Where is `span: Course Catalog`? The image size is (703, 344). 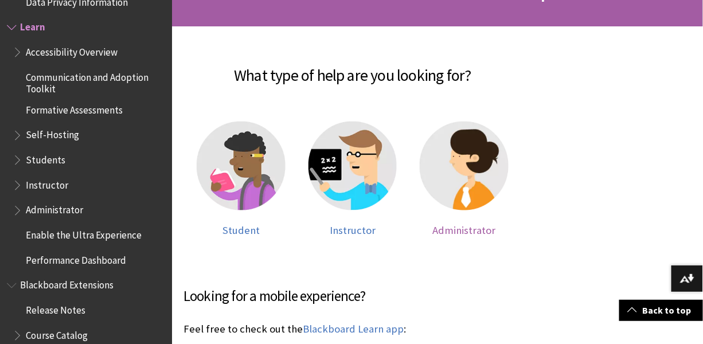
span: Course Catalog is located at coordinates (57, 333).